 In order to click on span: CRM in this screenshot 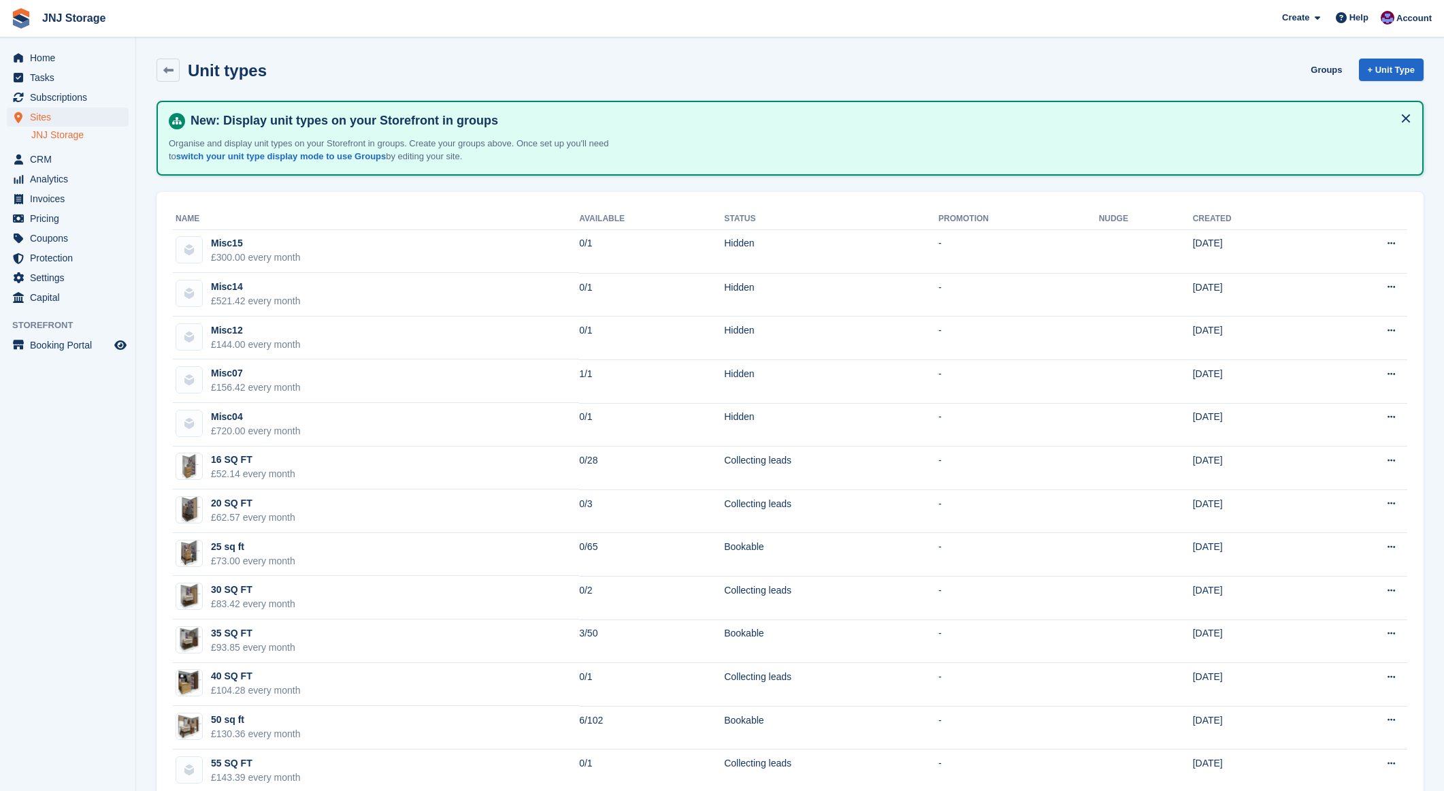, I will do `click(71, 159)`.